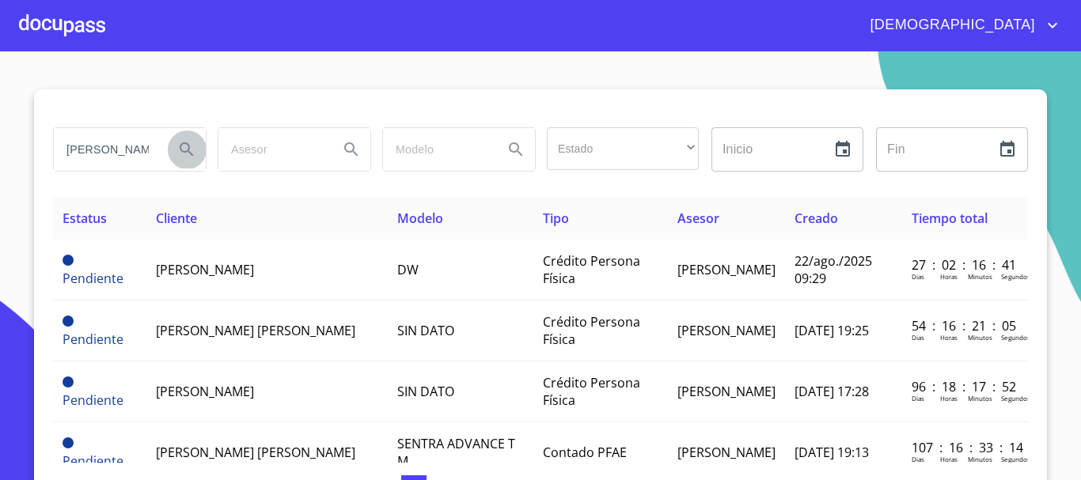 This screenshot has width=1081, height=480. What do you see at coordinates (965, 387) in the screenshot?
I see `p: 96 : 18 : 17 : 52` at bounding box center [965, 387].